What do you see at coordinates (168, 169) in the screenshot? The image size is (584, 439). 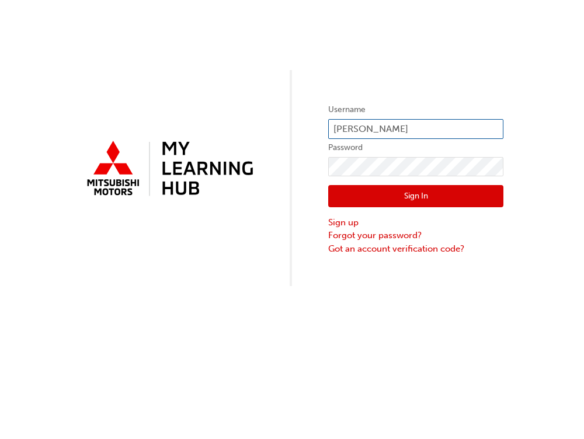 I see `img: mmal` at bounding box center [168, 169].